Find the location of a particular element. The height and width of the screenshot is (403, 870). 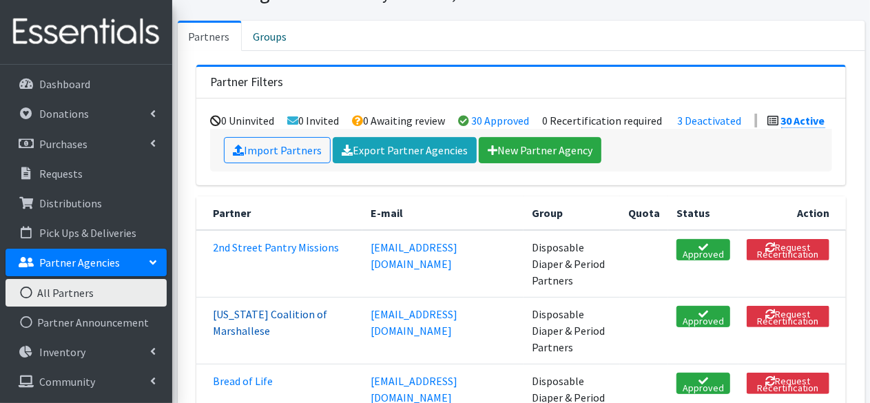

a: Donations is located at coordinates (86, 114).